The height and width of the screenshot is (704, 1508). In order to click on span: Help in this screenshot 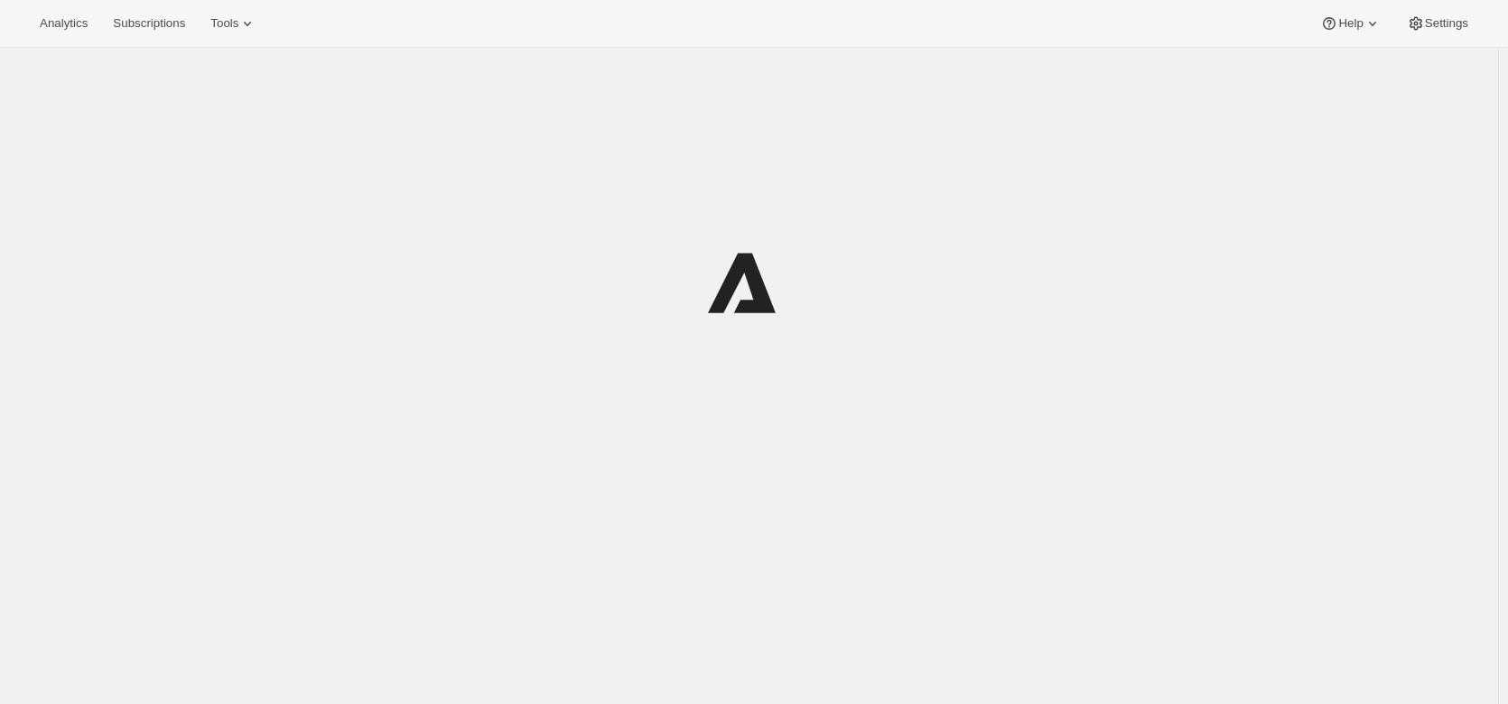, I will do `click(1350, 23)`.